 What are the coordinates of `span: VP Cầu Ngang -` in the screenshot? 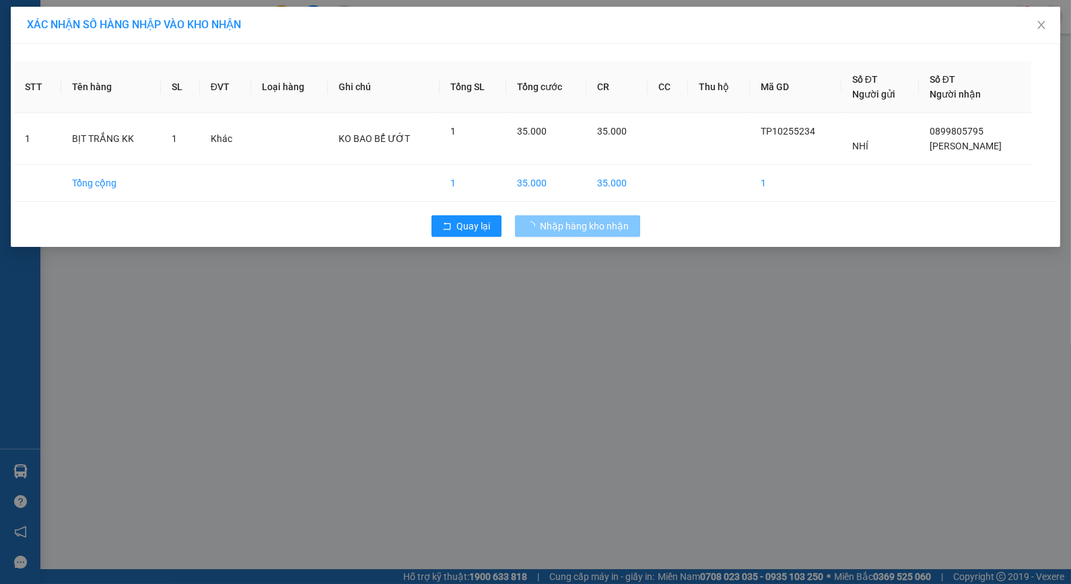 It's located at (79, 32).